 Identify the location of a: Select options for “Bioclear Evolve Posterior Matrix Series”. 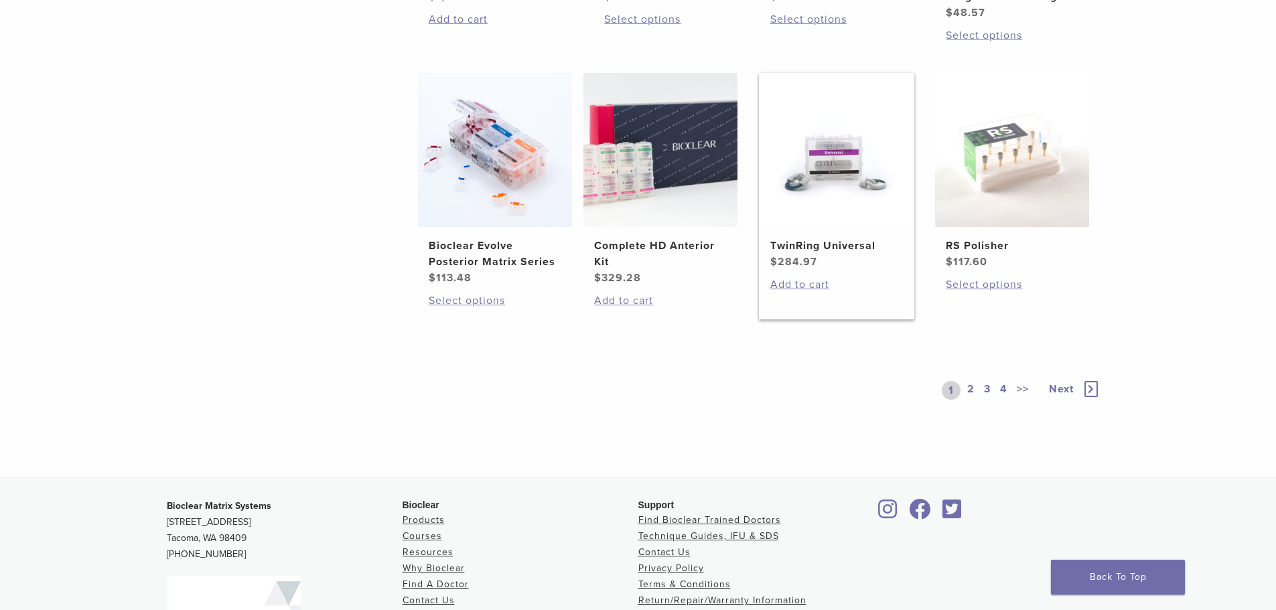
(495, 301).